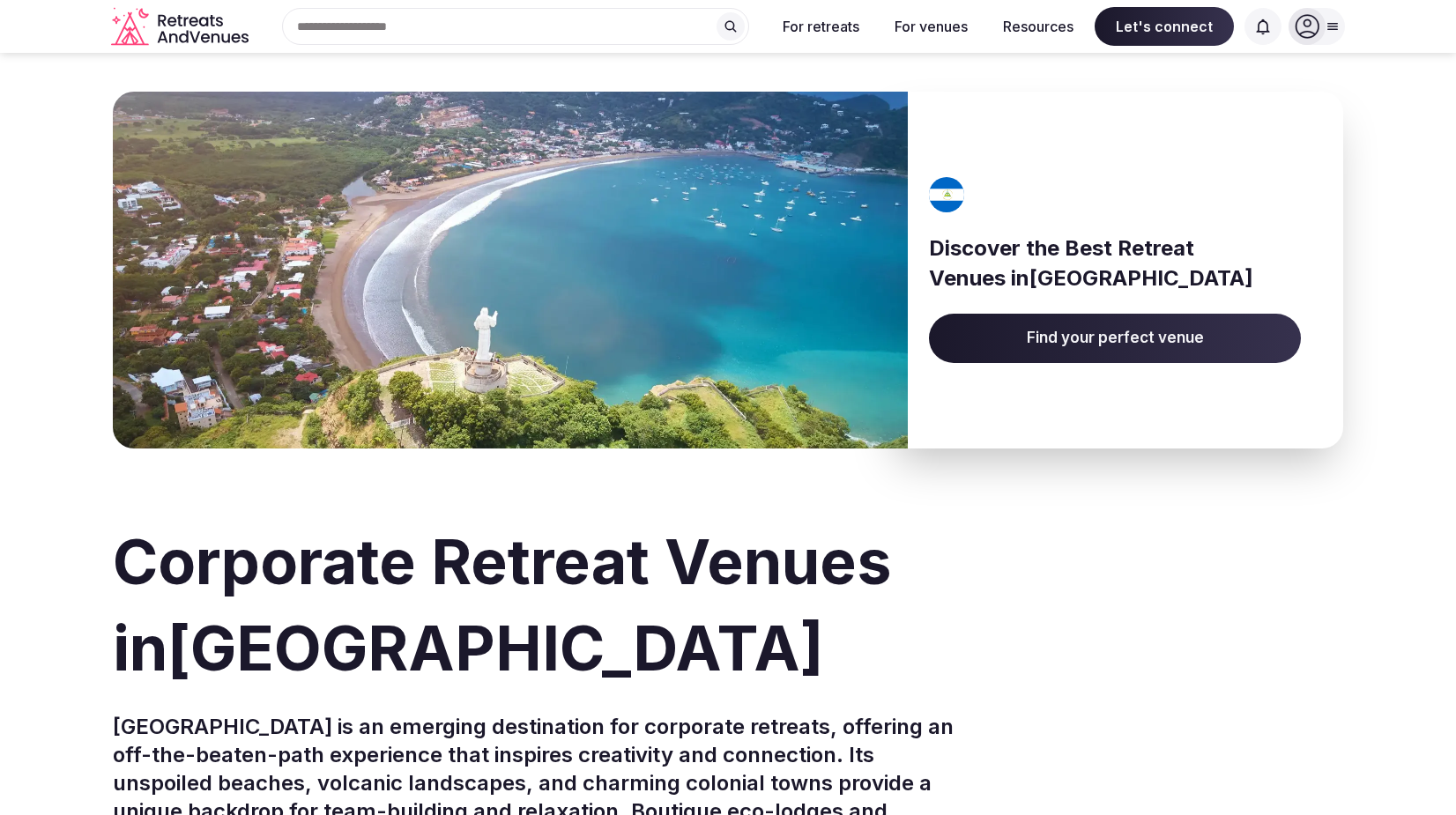 The width and height of the screenshot is (1456, 815). Describe the element at coordinates (948, 195) in the screenshot. I see `img: Nicaragua's flag` at that location.